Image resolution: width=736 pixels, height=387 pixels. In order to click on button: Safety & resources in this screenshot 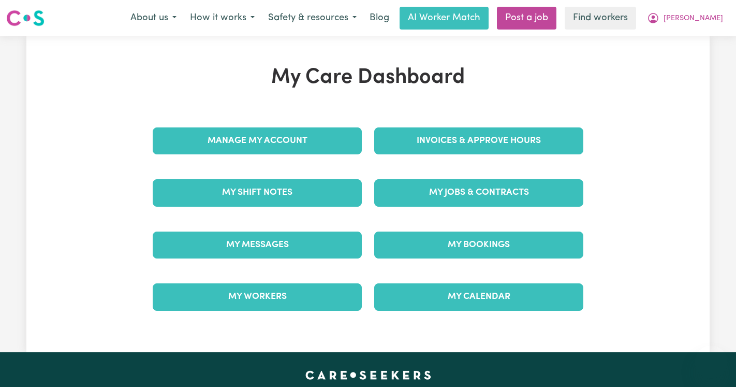, I will do `click(312, 18)`.